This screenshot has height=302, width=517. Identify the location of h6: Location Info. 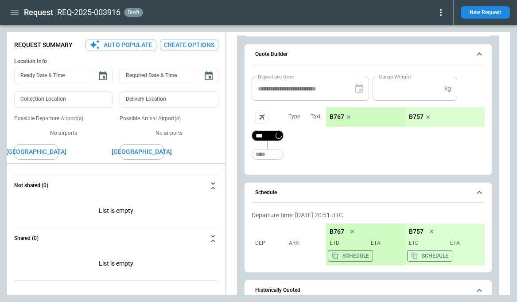
(116, 61).